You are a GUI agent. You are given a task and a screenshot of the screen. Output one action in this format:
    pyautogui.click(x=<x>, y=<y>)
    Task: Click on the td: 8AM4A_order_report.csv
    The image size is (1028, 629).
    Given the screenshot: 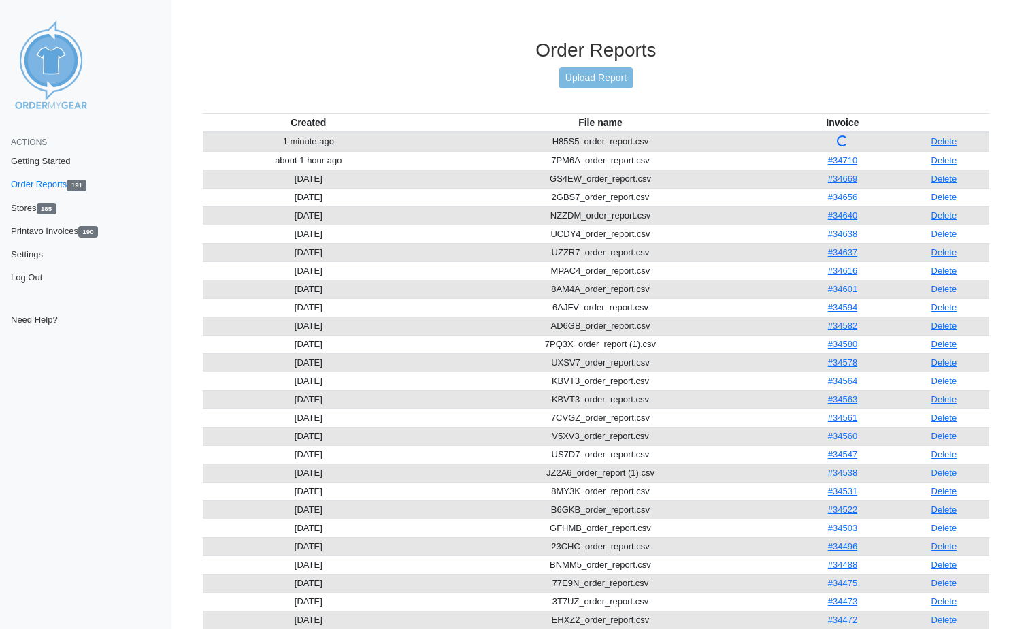 What is the action you would take?
    pyautogui.click(x=600, y=288)
    